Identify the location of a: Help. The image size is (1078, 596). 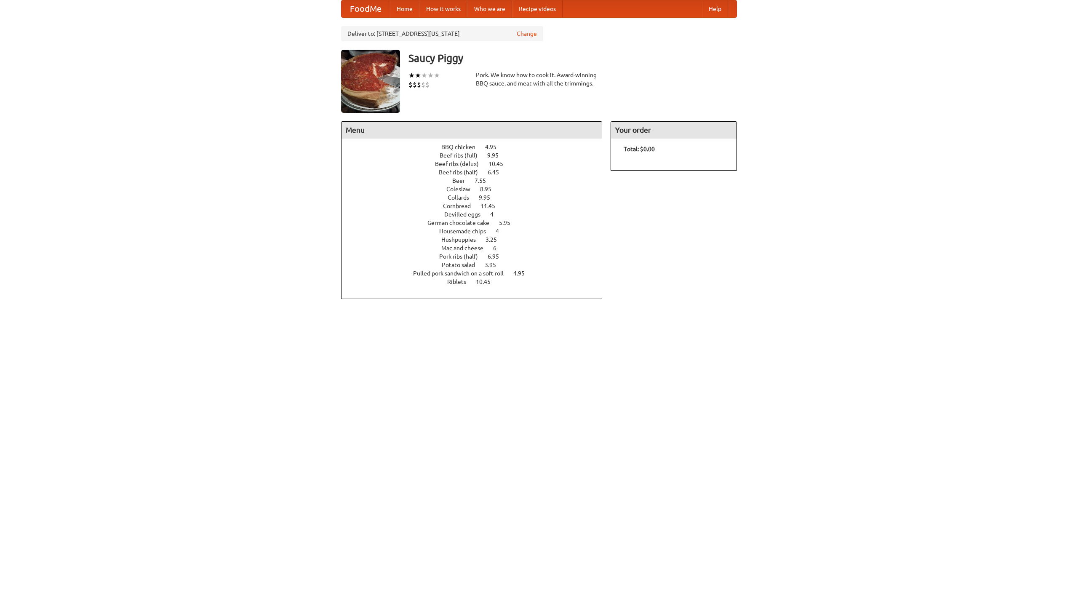
(715, 9).